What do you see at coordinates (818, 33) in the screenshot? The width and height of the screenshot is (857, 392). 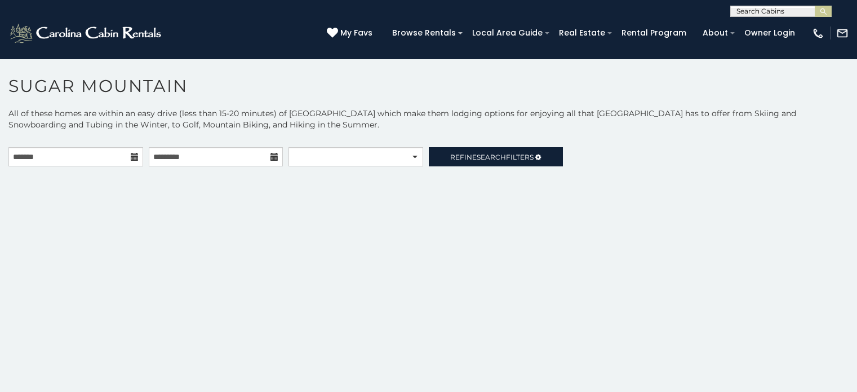 I see `img: phone-regular-white.png` at bounding box center [818, 33].